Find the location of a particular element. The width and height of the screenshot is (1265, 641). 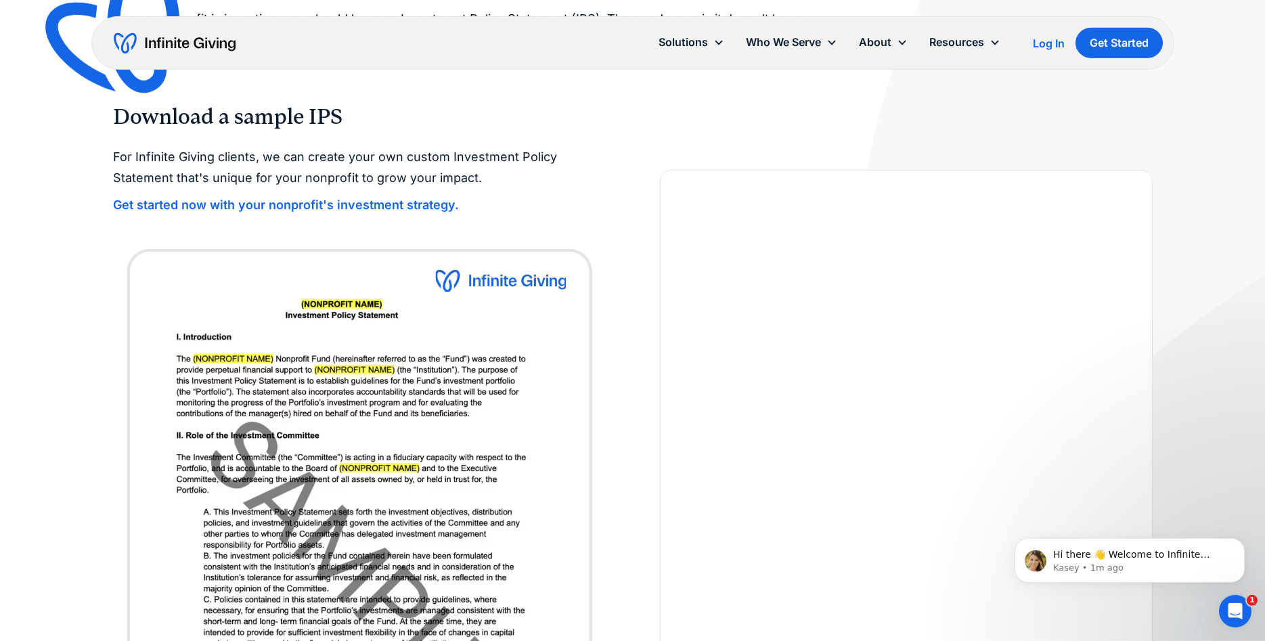

strong: Get started now with your nonprofit's investment strategy. is located at coordinates (286, 204).